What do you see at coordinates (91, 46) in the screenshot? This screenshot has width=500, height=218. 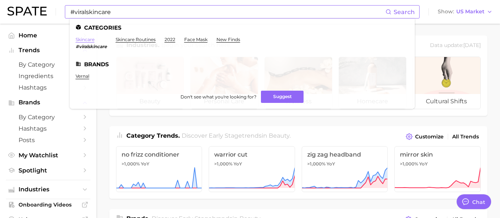 I see `em: #viralskincare` at bounding box center [91, 46].